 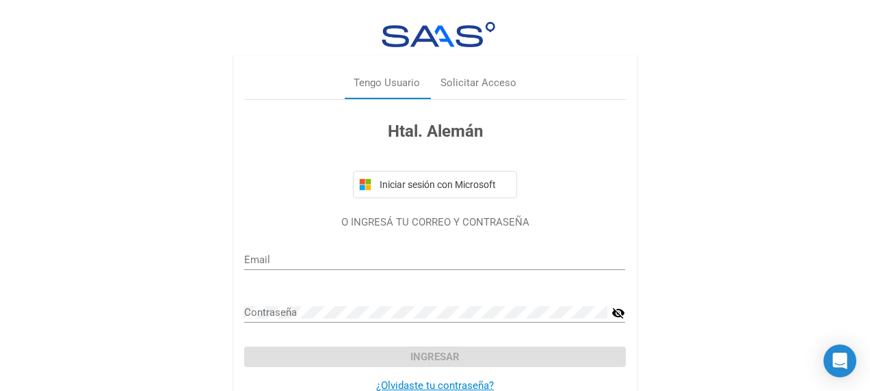 I want to click on span: Ingresar, so click(x=435, y=357).